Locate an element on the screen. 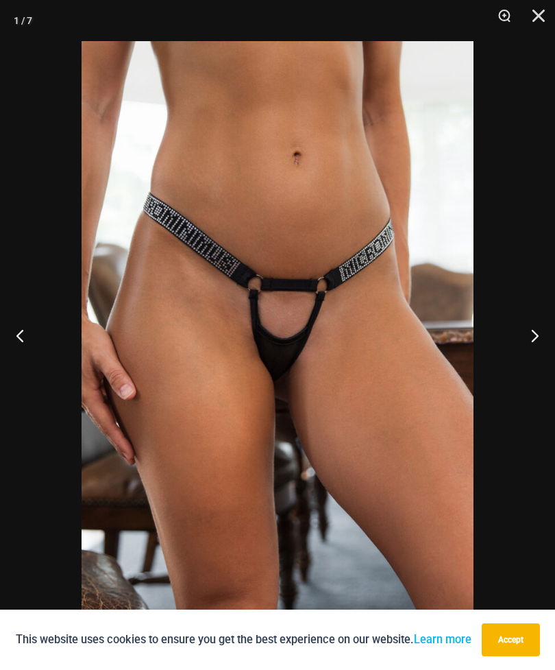 This screenshot has width=555, height=670. a: Learn more is located at coordinates (443, 639).